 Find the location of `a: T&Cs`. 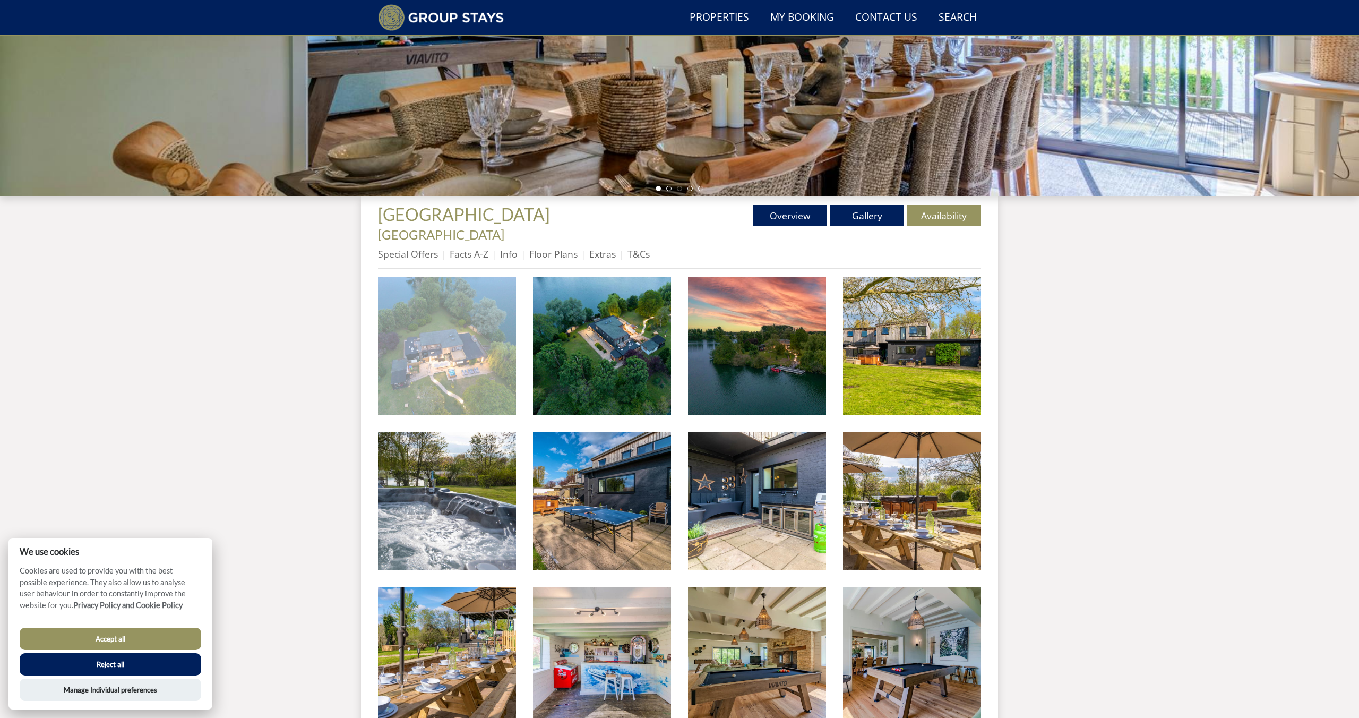

a: T&Cs is located at coordinates (639, 254).